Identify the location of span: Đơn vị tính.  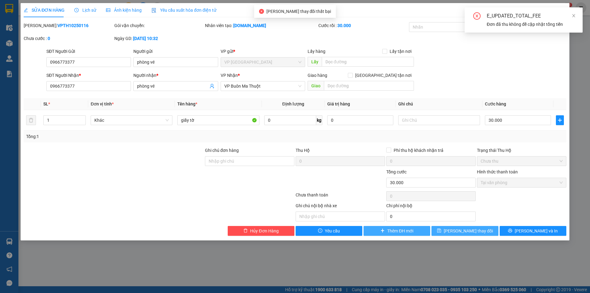
(102, 104).